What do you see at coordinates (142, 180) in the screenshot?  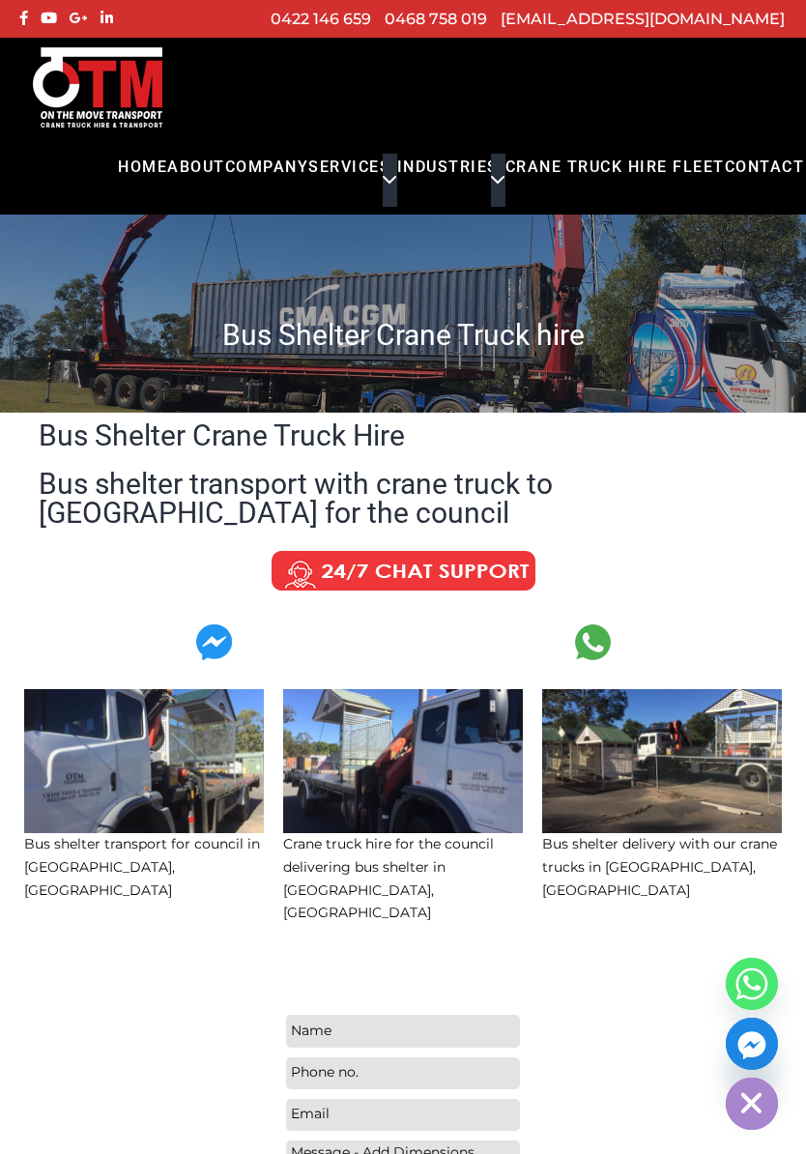 I see `a: Home` at bounding box center [142, 180].